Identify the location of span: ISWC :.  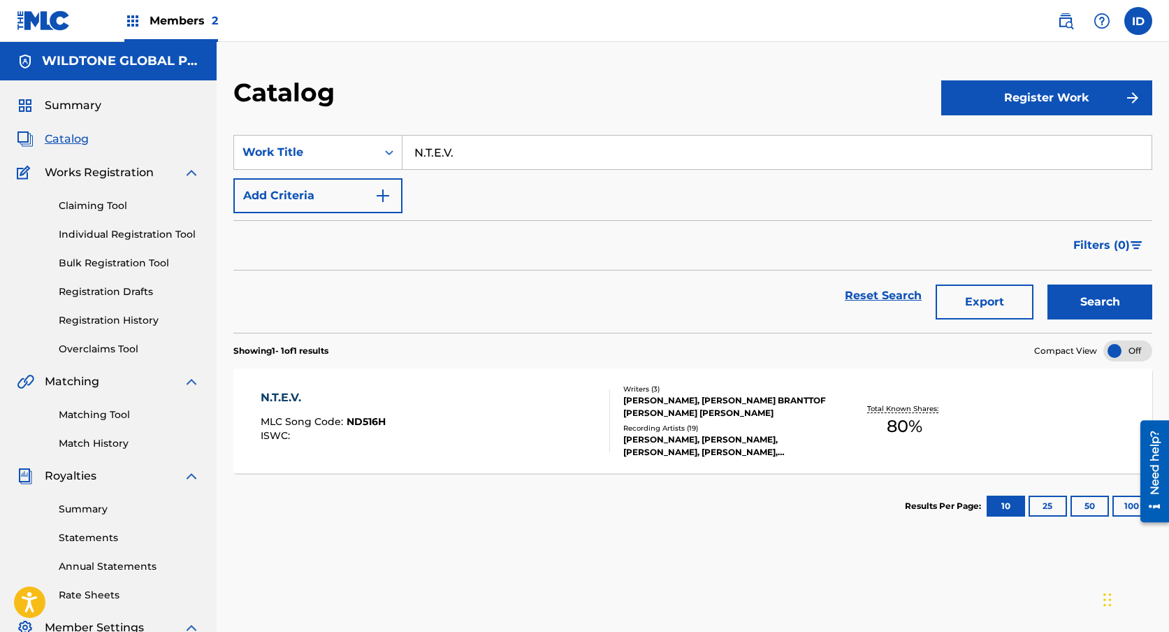
(277, 435).